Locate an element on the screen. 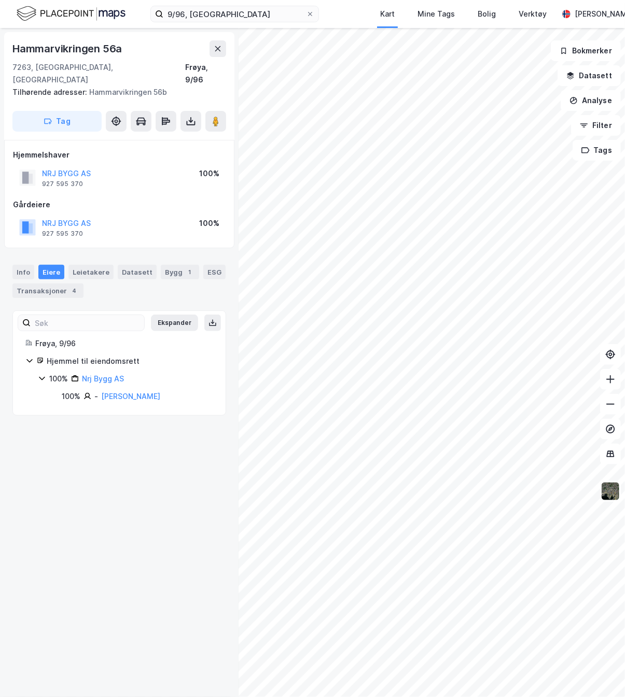 The width and height of the screenshot is (625, 697). div: Verktøy is located at coordinates (532, 14).